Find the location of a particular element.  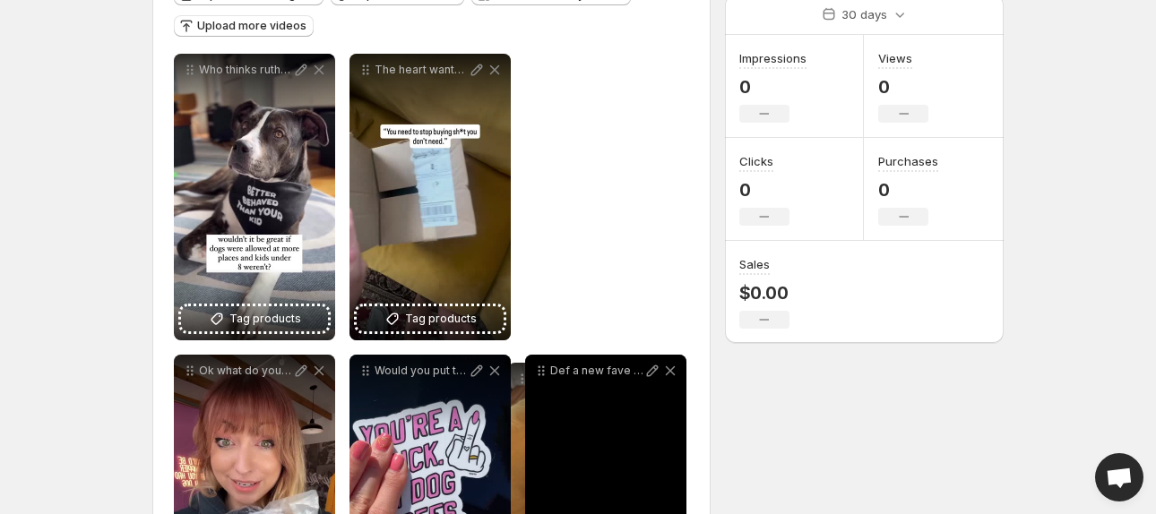

span: Upload more videos is located at coordinates (252, 26).